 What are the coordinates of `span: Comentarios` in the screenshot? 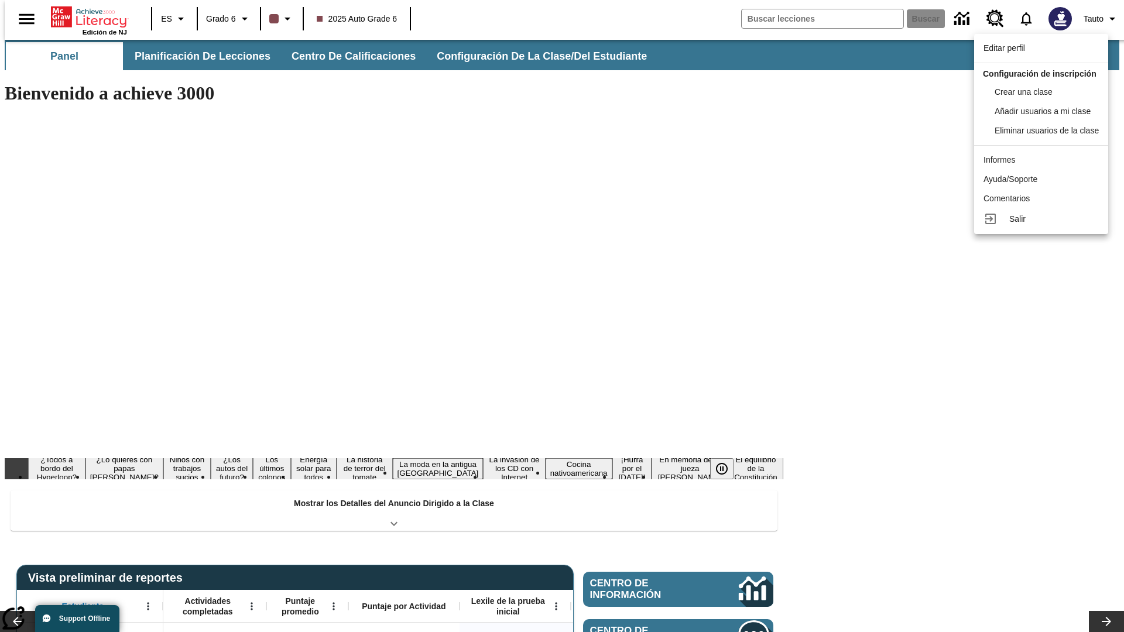 It's located at (1006, 198).